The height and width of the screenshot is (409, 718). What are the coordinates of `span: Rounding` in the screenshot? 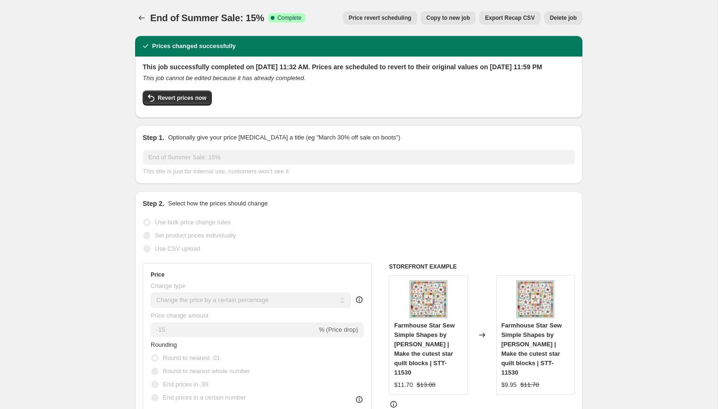 It's located at (164, 344).